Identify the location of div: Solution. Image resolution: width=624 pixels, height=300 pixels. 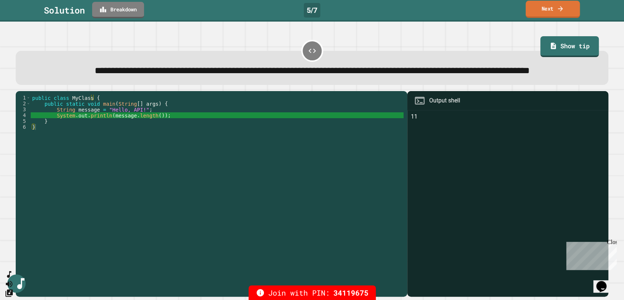
(64, 10).